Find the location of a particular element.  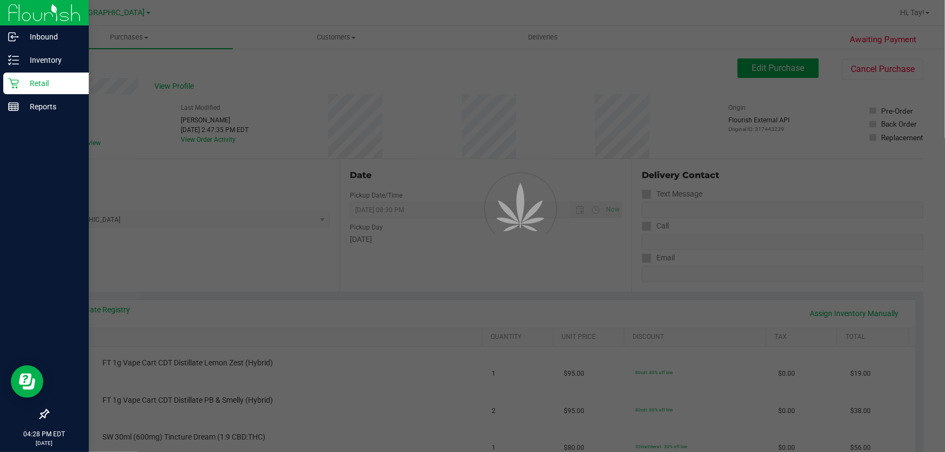

p: Inventory is located at coordinates (51, 60).